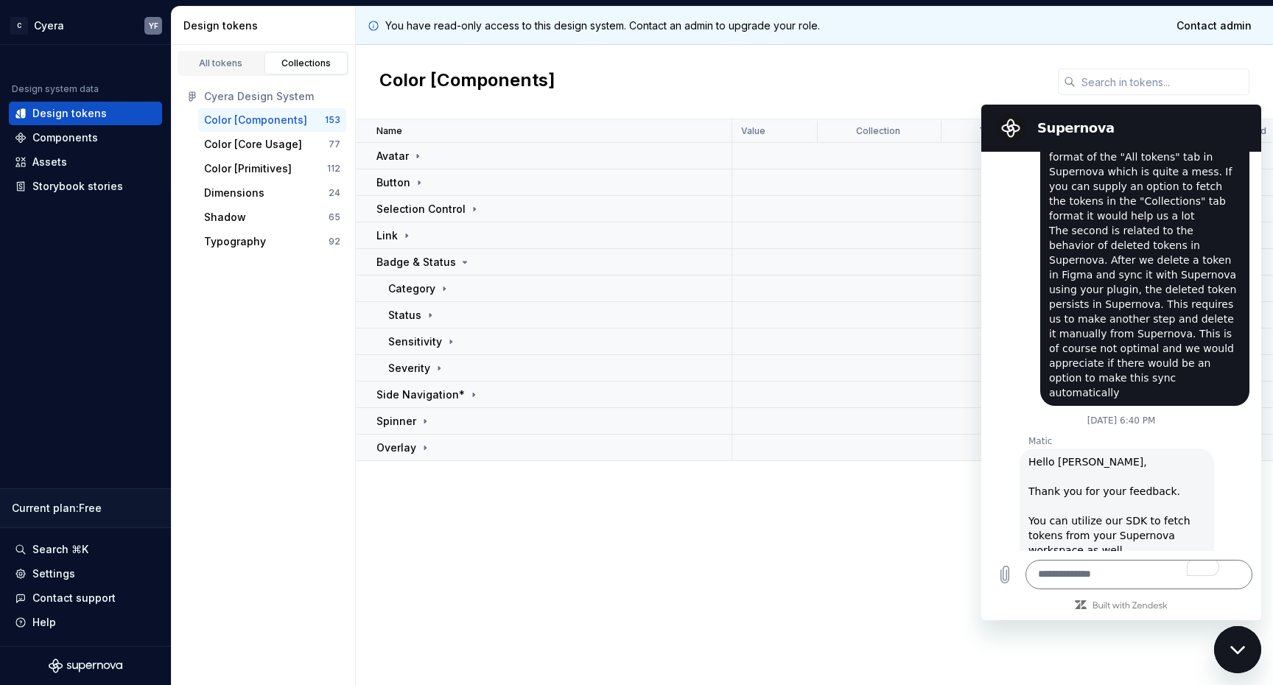  I want to click on button: Dimensions24, so click(272, 193).